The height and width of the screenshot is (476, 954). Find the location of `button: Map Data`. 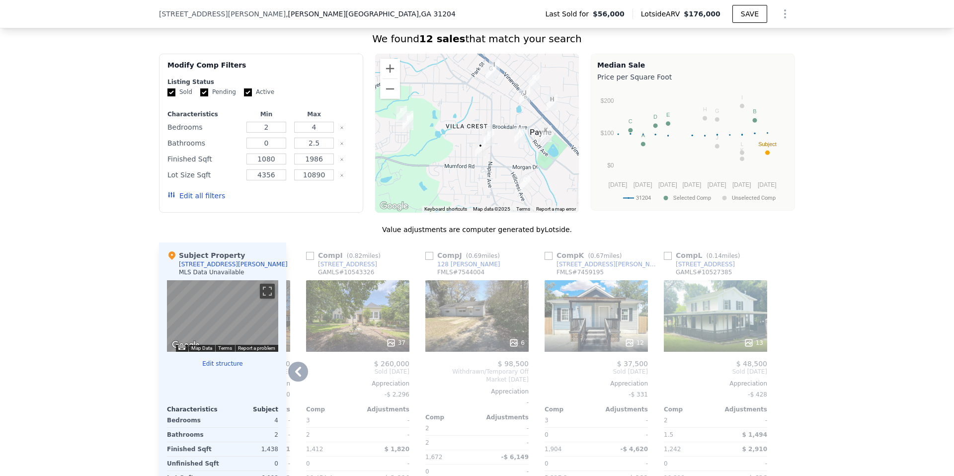

button: Map Data is located at coordinates (202, 348).